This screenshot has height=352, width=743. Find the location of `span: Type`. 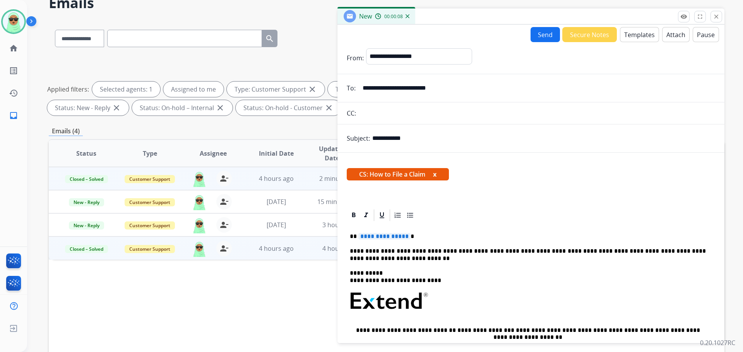

span: Type is located at coordinates (150, 154).